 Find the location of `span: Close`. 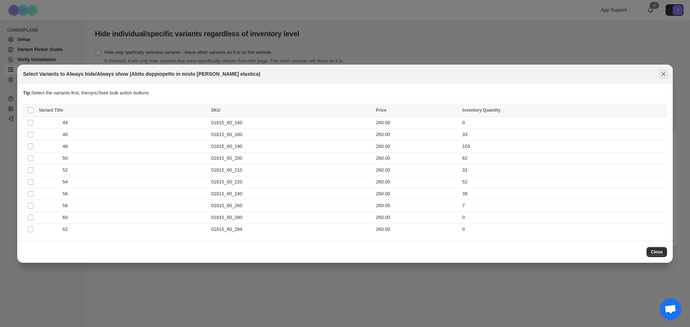

span: Close is located at coordinates (656, 252).